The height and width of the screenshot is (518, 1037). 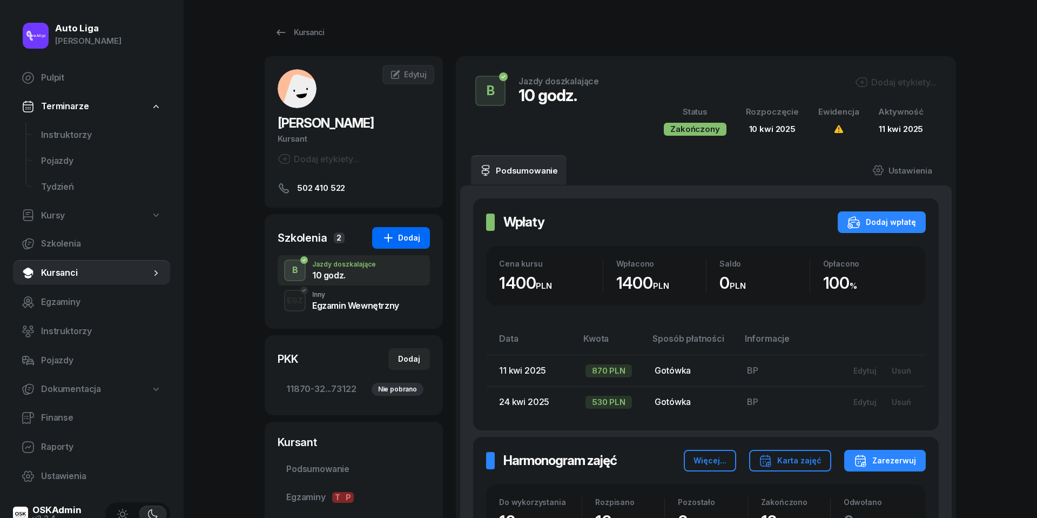 I want to click on a: 502 410 522, so click(x=354, y=188).